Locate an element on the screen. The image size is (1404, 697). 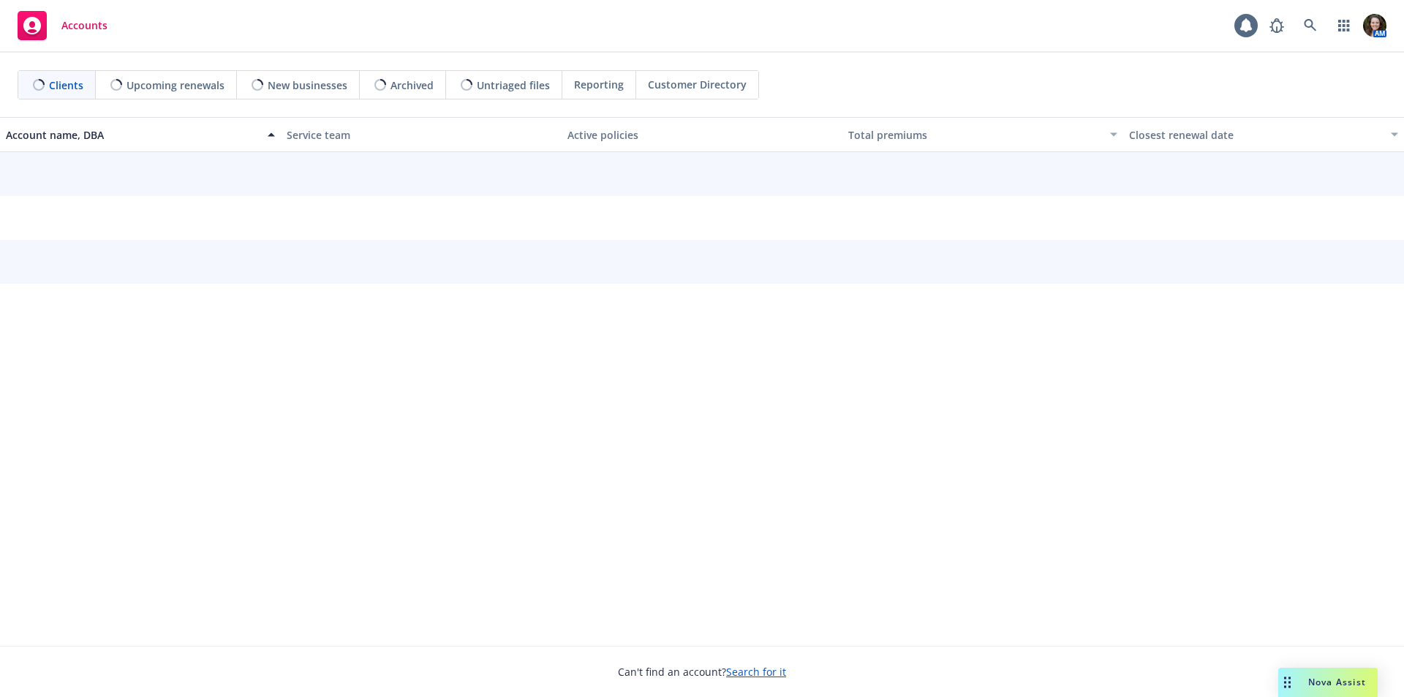
span: Clients is located at coordinates (66, 85).